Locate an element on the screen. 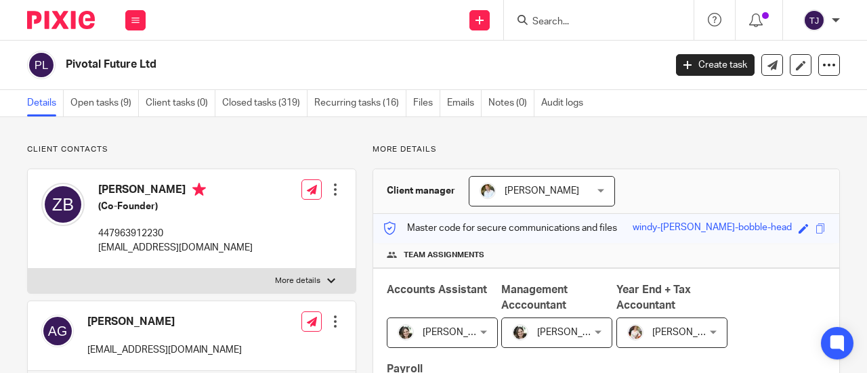 This screenshot has width=867, height=373. a: Open tasks (9) is located at coordinates (104, 103).